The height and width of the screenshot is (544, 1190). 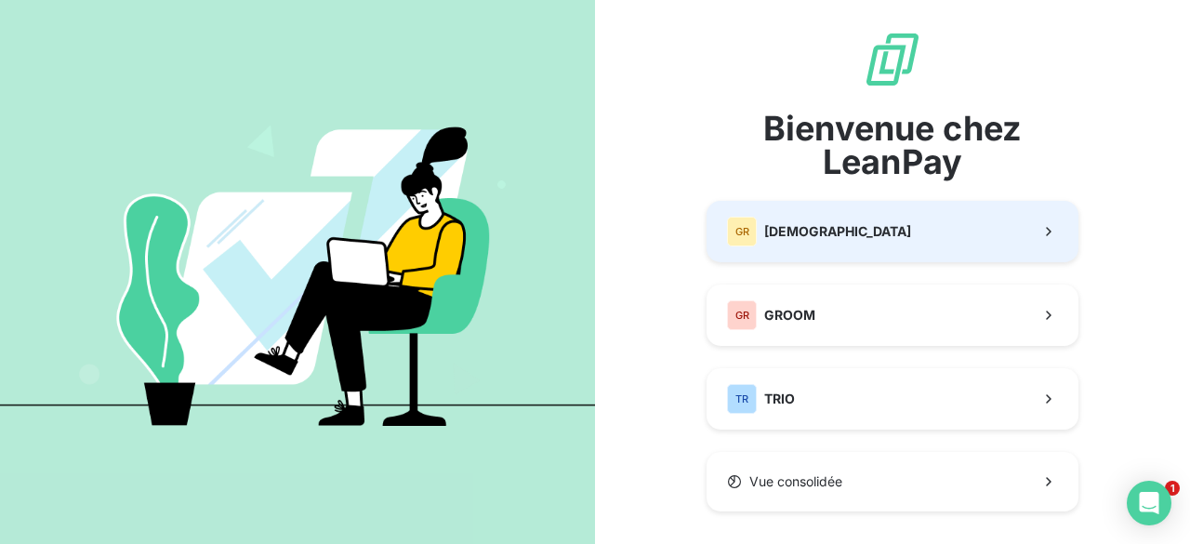 What do you see at coordinates (796, 482) in the screenshot?
I see `span: Vue consolidée` at bounding box center [796, 482].